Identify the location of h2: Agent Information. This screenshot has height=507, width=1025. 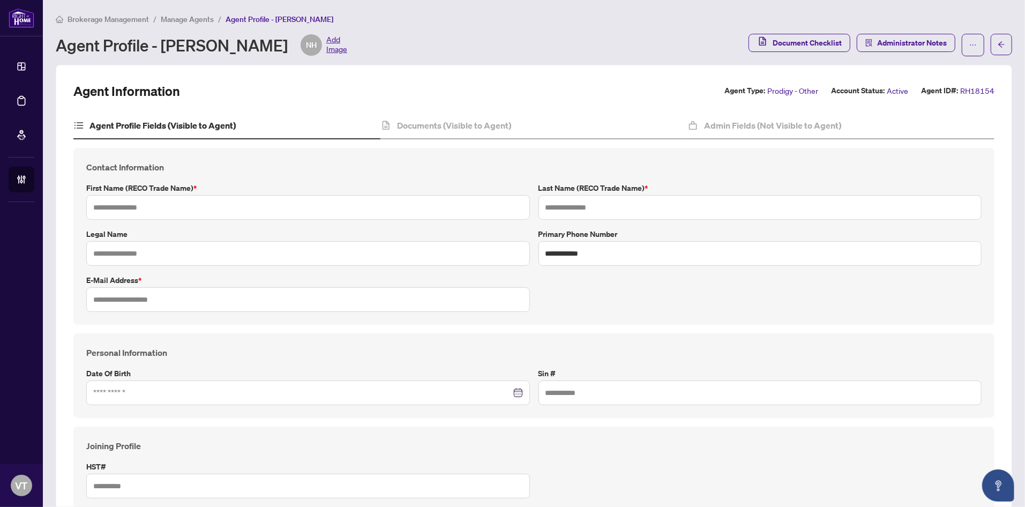
(126, 91).